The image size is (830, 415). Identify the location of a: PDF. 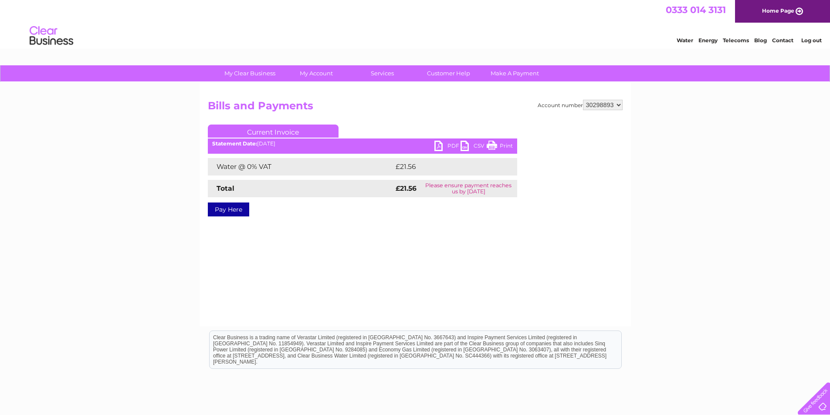
(447, 147).